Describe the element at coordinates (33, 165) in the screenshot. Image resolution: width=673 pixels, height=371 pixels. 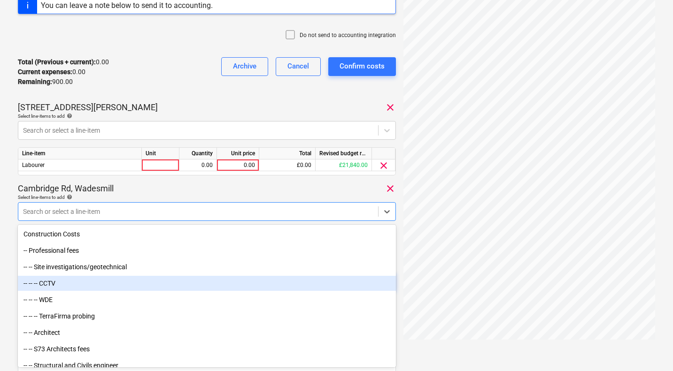
I see `span: Labourer` at that location.